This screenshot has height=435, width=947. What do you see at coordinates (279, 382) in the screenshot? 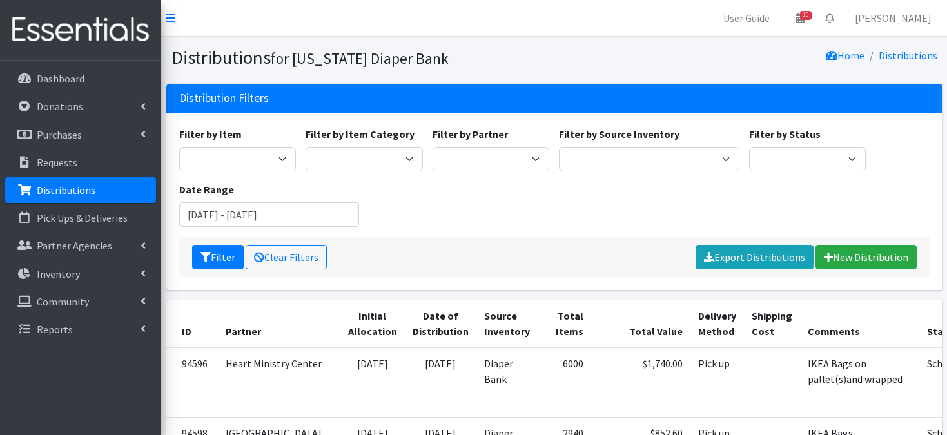
I see `td: Heart Ministry Center` at bounding box center [279, 382].